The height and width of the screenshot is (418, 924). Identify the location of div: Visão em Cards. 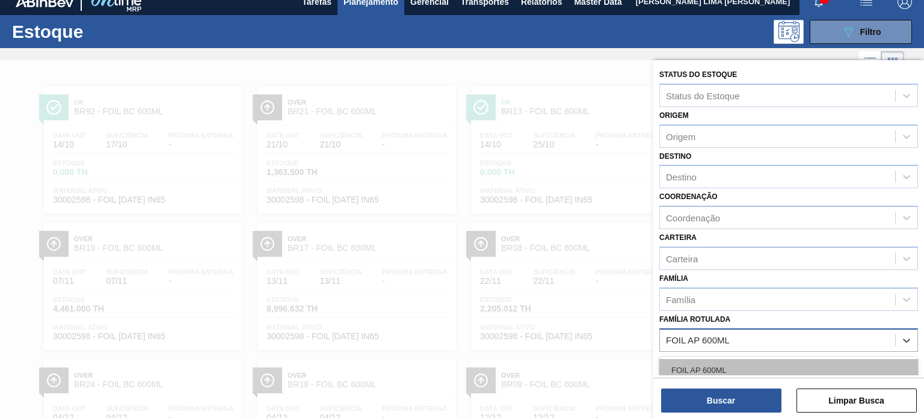
(892, 63).